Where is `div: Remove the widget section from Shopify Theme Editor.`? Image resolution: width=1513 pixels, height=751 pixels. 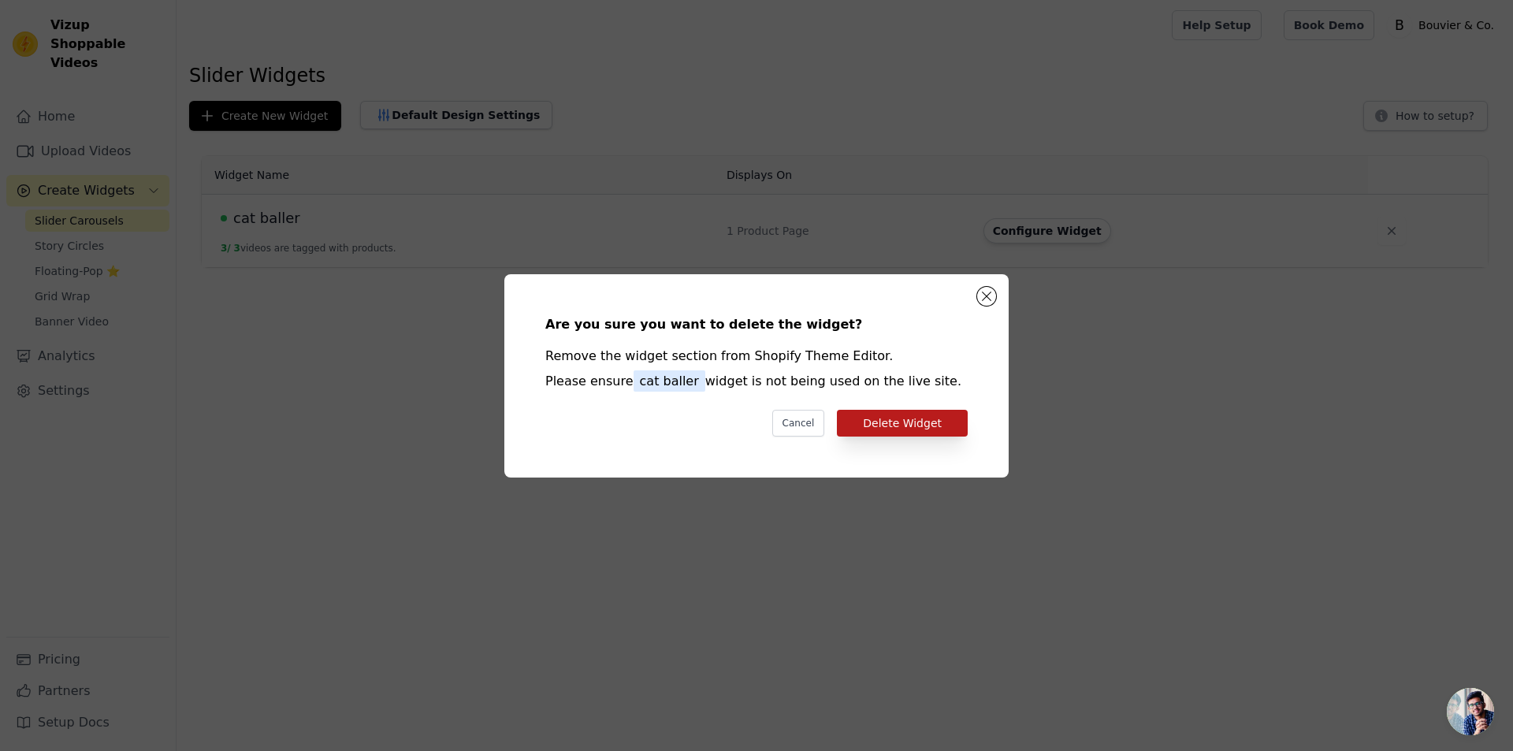
div: Remove the widget section from Shopify Theme Editor. is located at coordinates (757, 356).